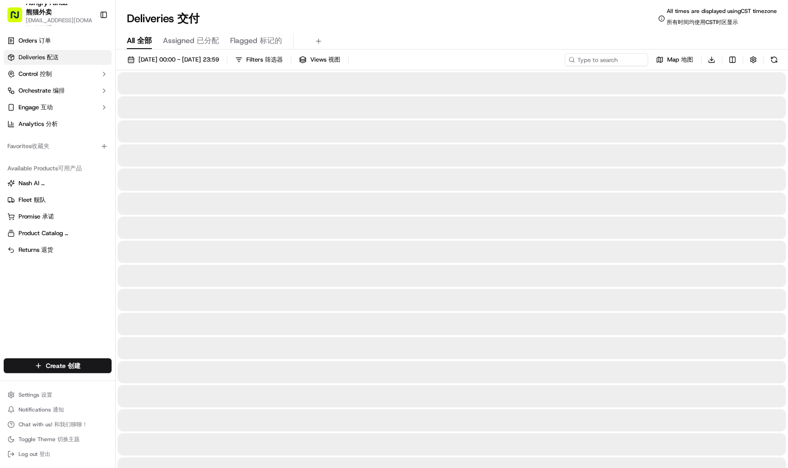 This screenshot has width=788, height=468. Describe the element at coordinates (35, 74) in the screenshot. I see `span: Control` at that location.